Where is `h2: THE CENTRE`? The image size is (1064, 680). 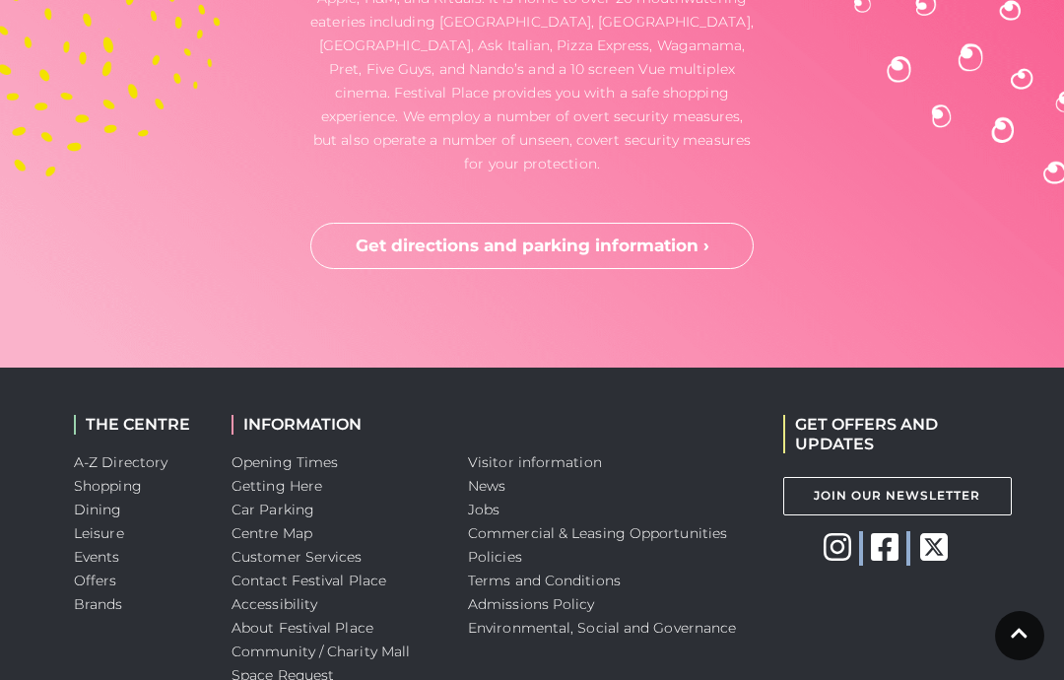 h2: THE CENTRE is located at coordinates (138, 424).